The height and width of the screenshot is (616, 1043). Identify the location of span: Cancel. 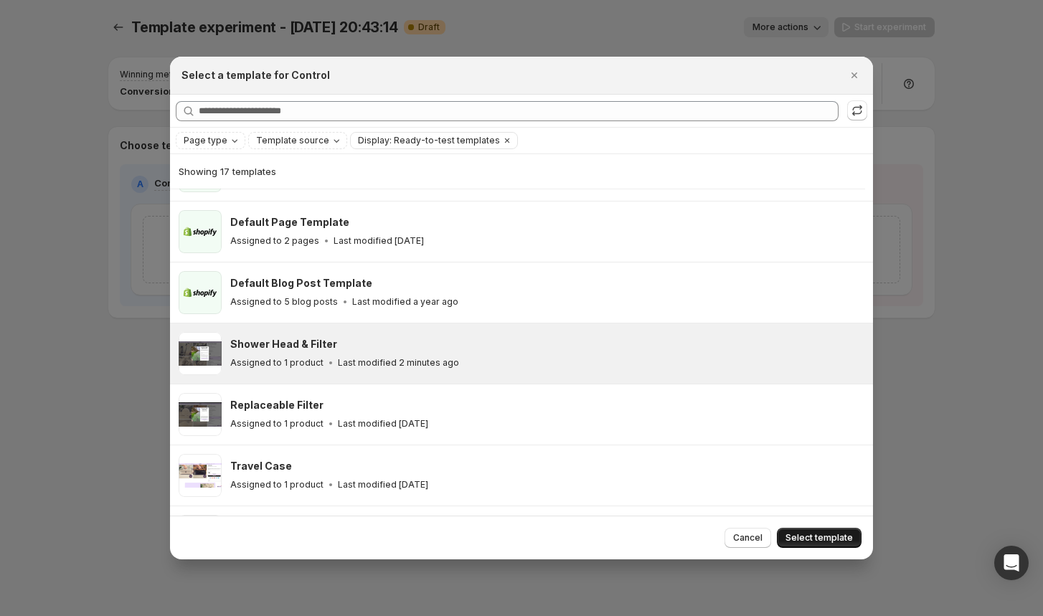
(747, 538).